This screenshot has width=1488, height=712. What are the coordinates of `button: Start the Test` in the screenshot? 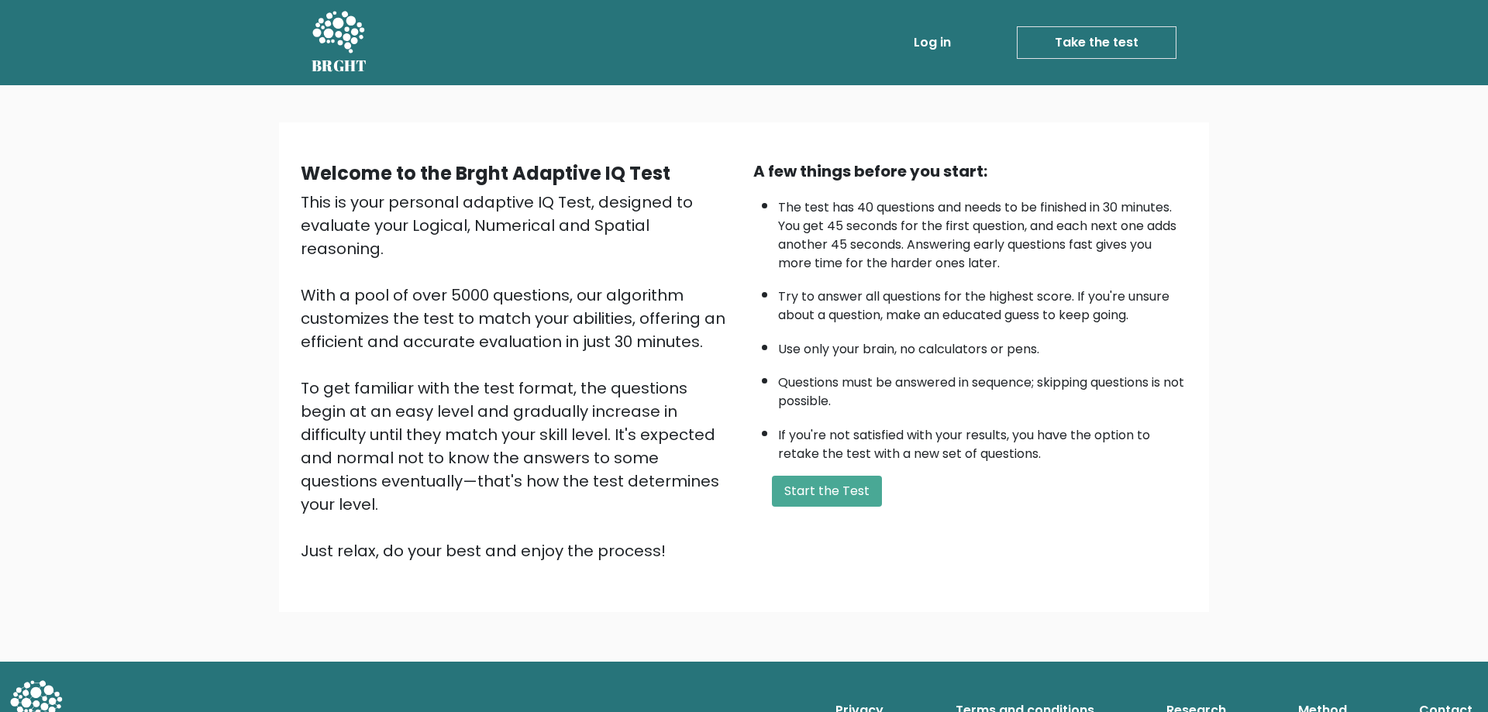 It's located at (827, 491).